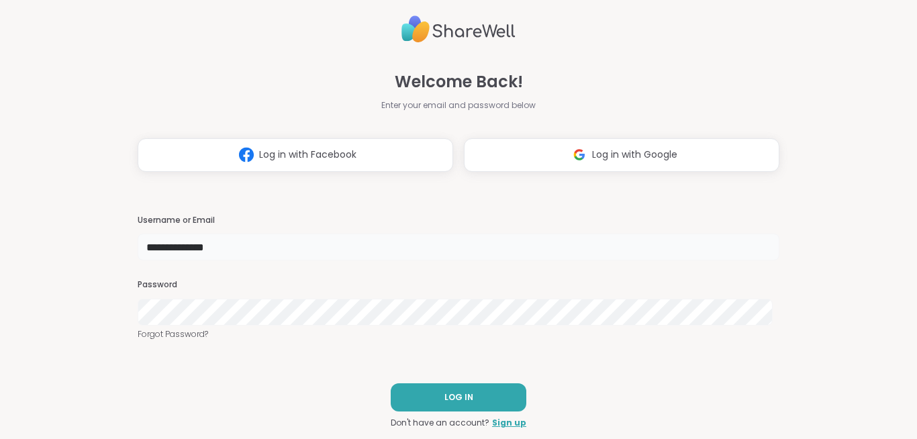 The width and height of the screenshot is (917, 439). What do you see at coordinates (622, 155) in the screenshot?
I see `button: Log in with Google` at bounding box center [622, 155].